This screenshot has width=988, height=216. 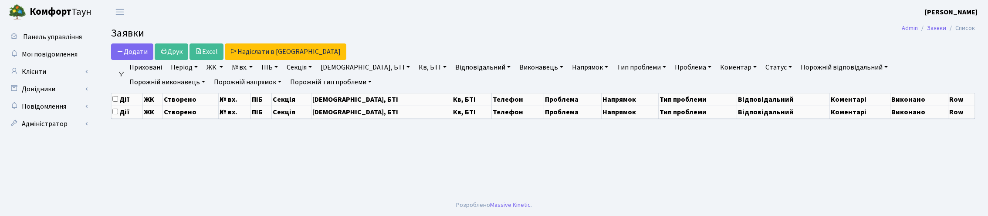 I want to click on button: Переключити навігацію, so click(x=120, y=12).